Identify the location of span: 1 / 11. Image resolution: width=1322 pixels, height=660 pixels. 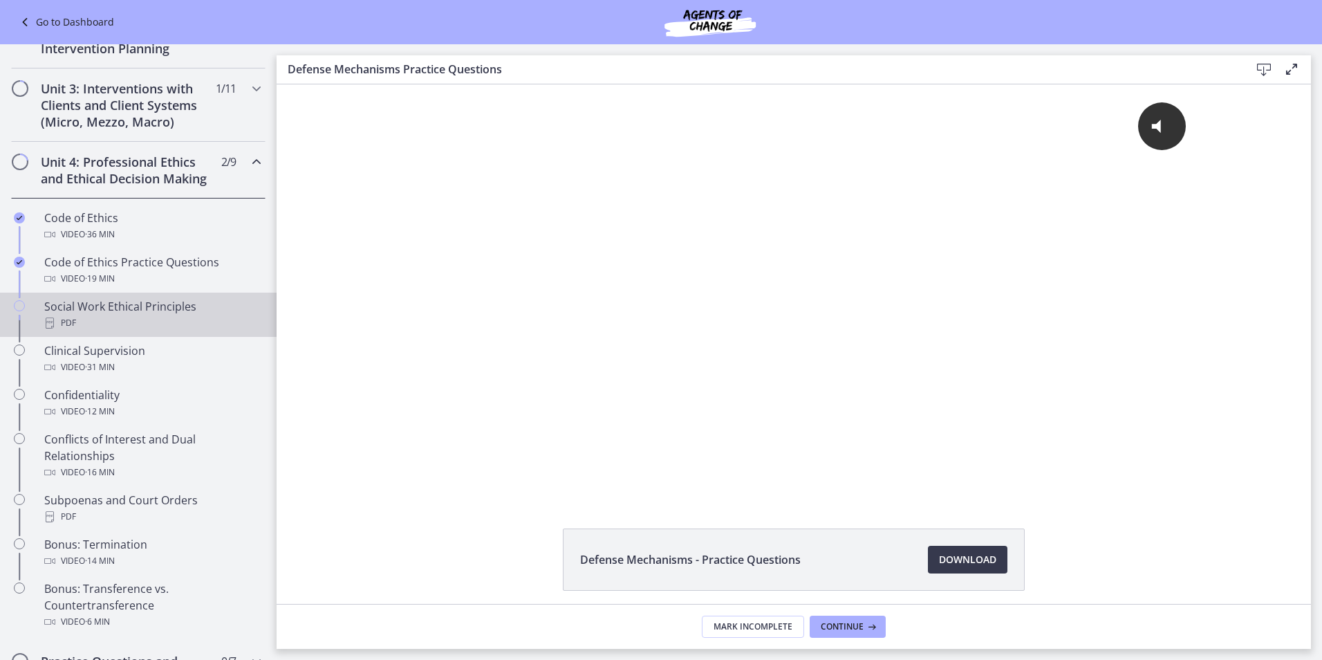
(225, 89).